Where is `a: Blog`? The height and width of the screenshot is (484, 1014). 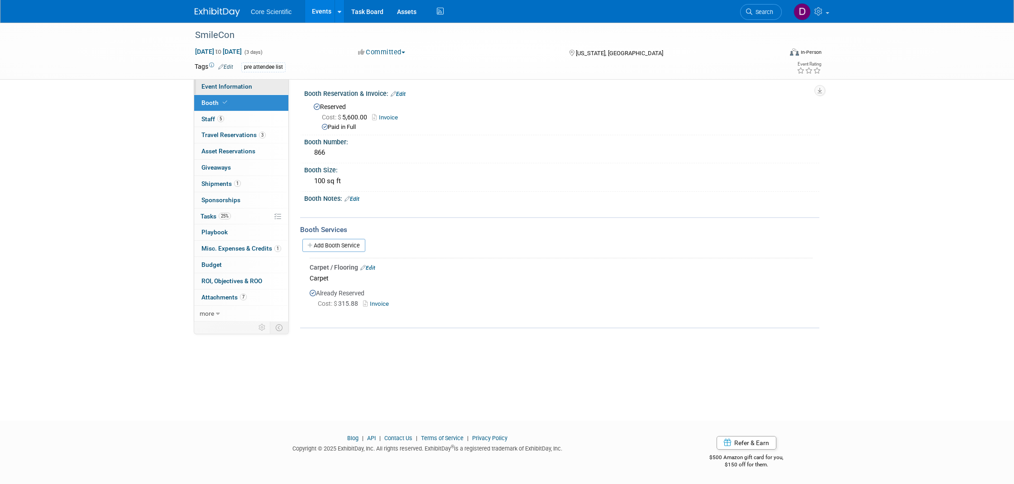
a: Blog is located at coordinates (353, 438).